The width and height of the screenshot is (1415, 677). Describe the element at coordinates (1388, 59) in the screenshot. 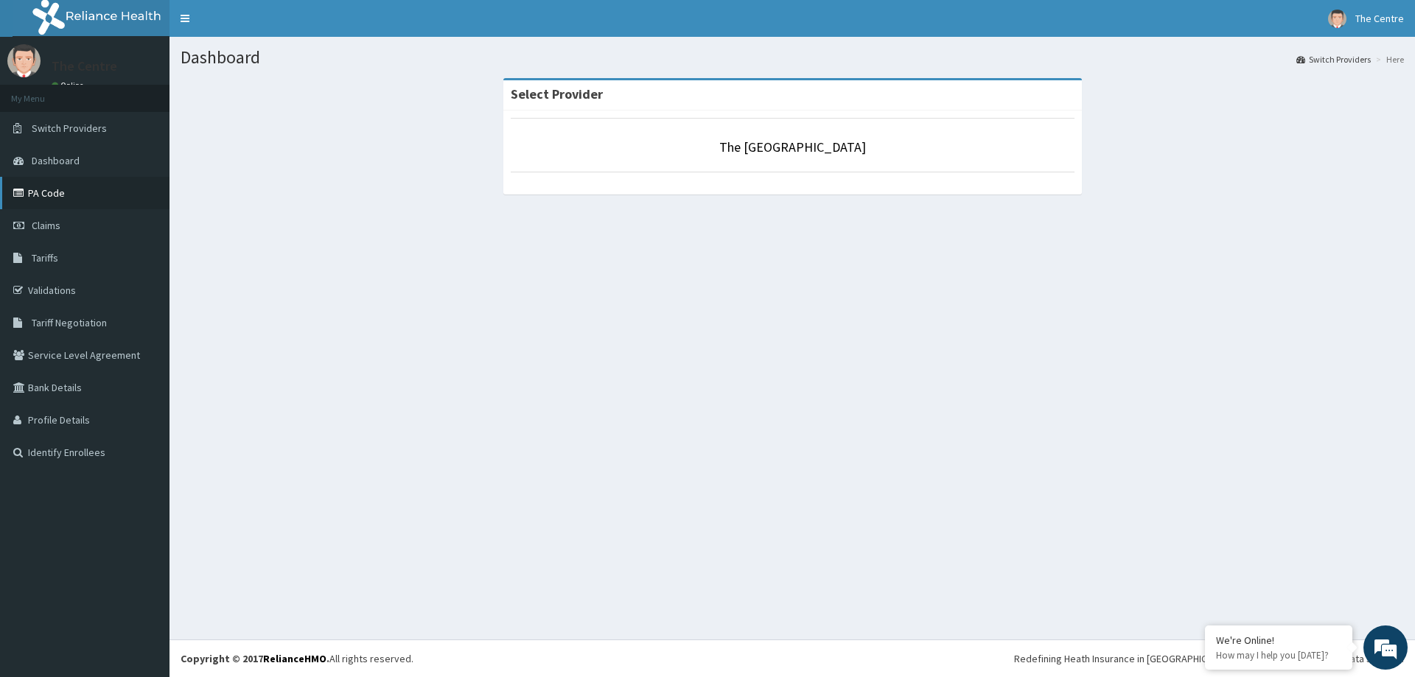

I see `li: Here` at that location.